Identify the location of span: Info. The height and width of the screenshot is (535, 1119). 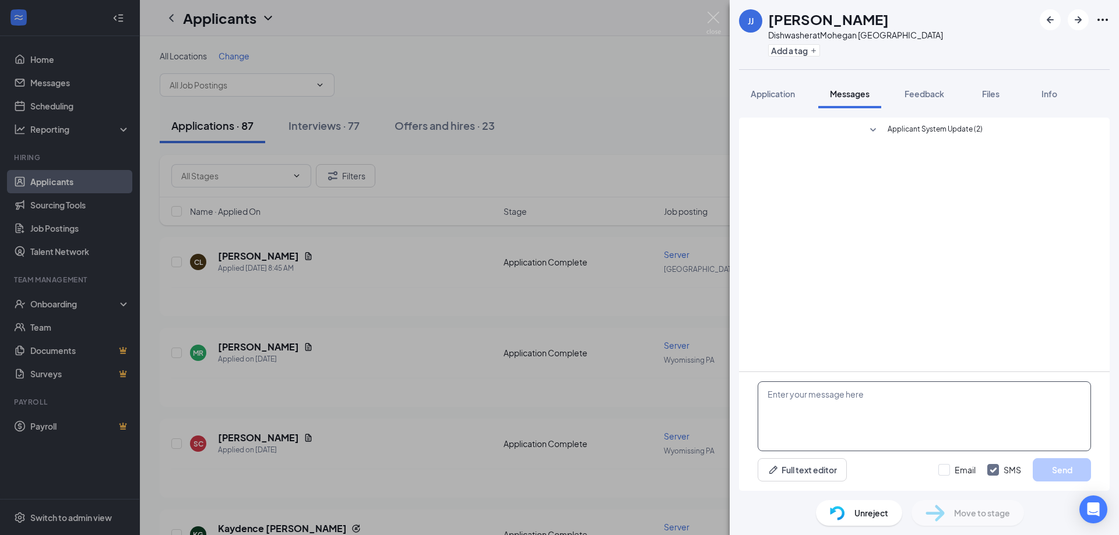
(1049, 94).